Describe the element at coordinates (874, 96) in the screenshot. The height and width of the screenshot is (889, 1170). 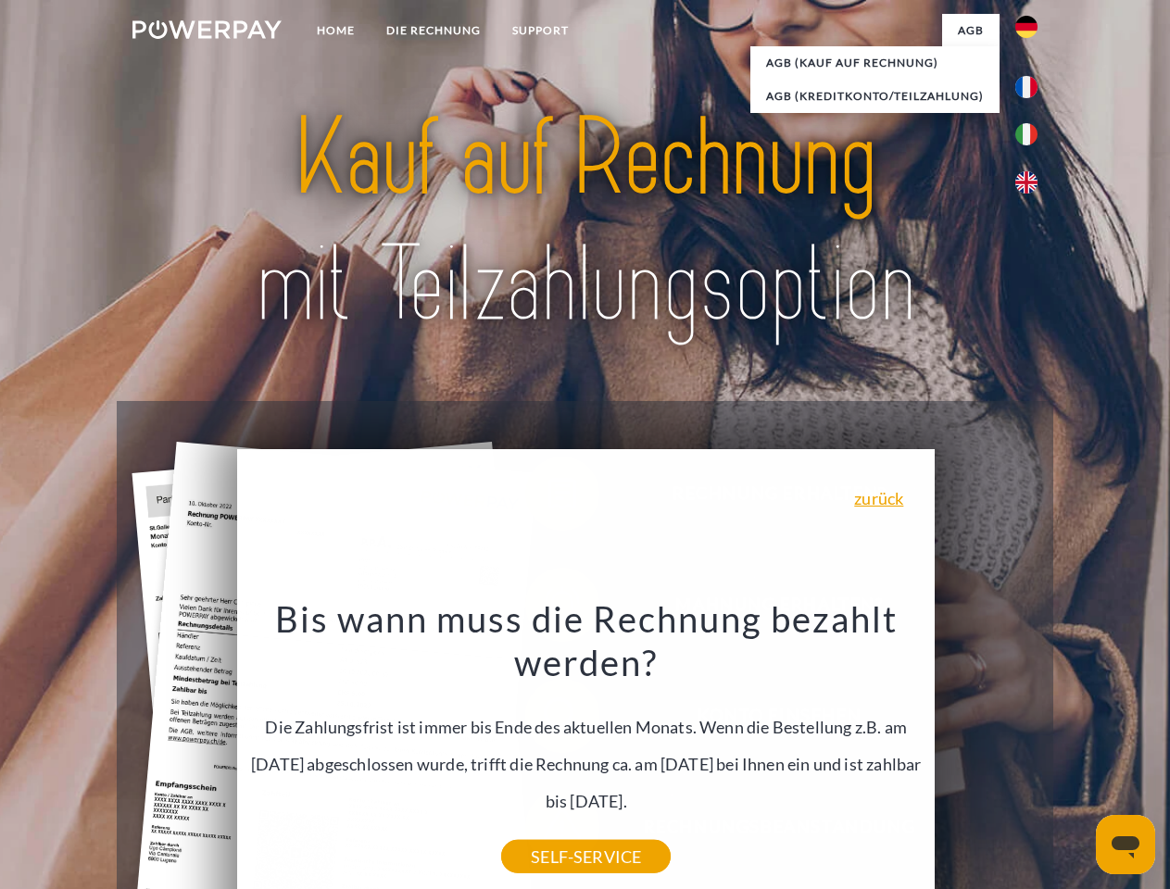
I see `a: AGB (Kreditkonto/Teilzahlung)` at that location.